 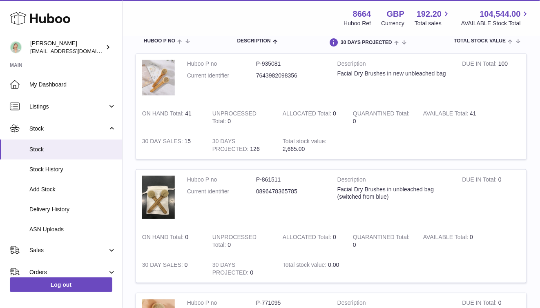 What do you see at coordinates (500, 14) in the screenshot?
I see `span: 104,544.00` at bounding box center [500, 14].